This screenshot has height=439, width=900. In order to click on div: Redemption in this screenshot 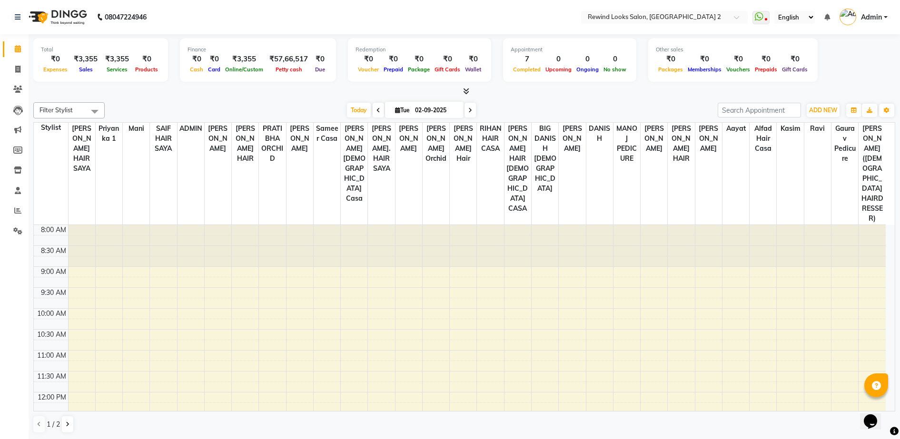, I will do `click(419, 50)`.